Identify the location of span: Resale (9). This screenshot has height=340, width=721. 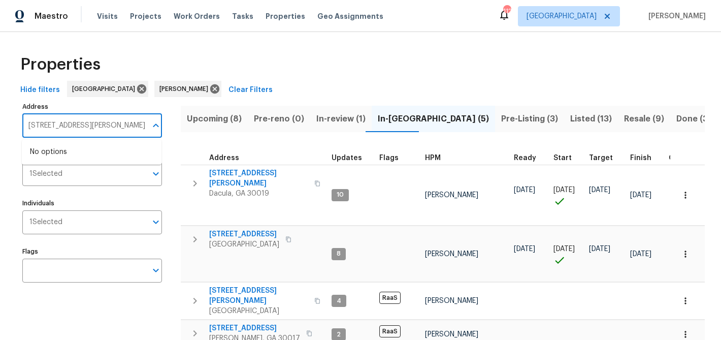
(644, 119).